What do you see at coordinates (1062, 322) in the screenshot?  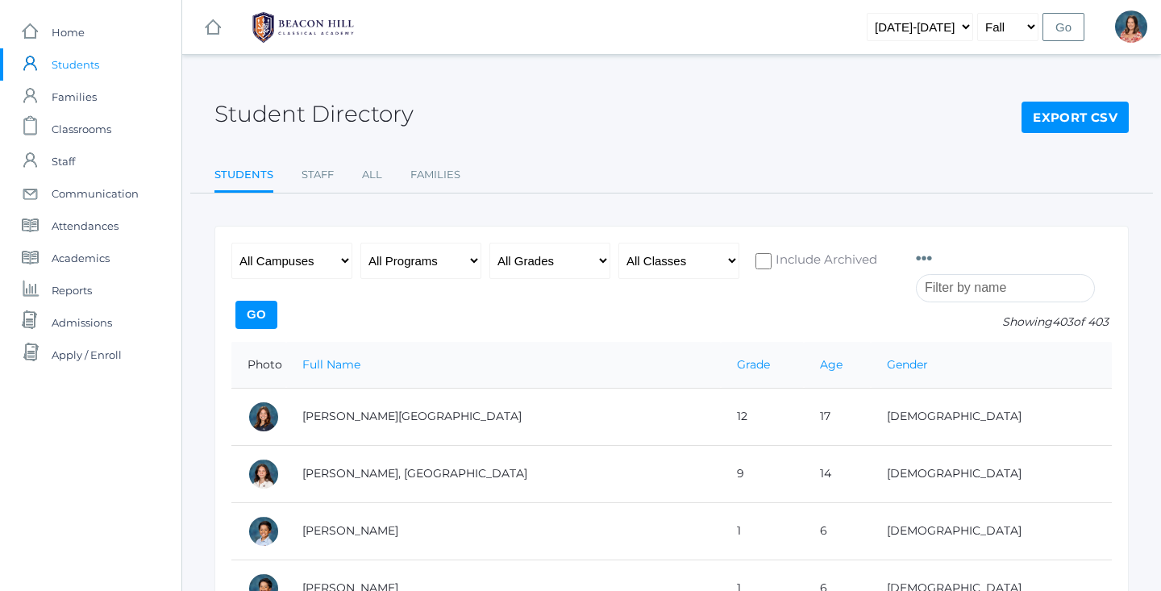 I see `span: 403` at bounding box center [1062, 322].